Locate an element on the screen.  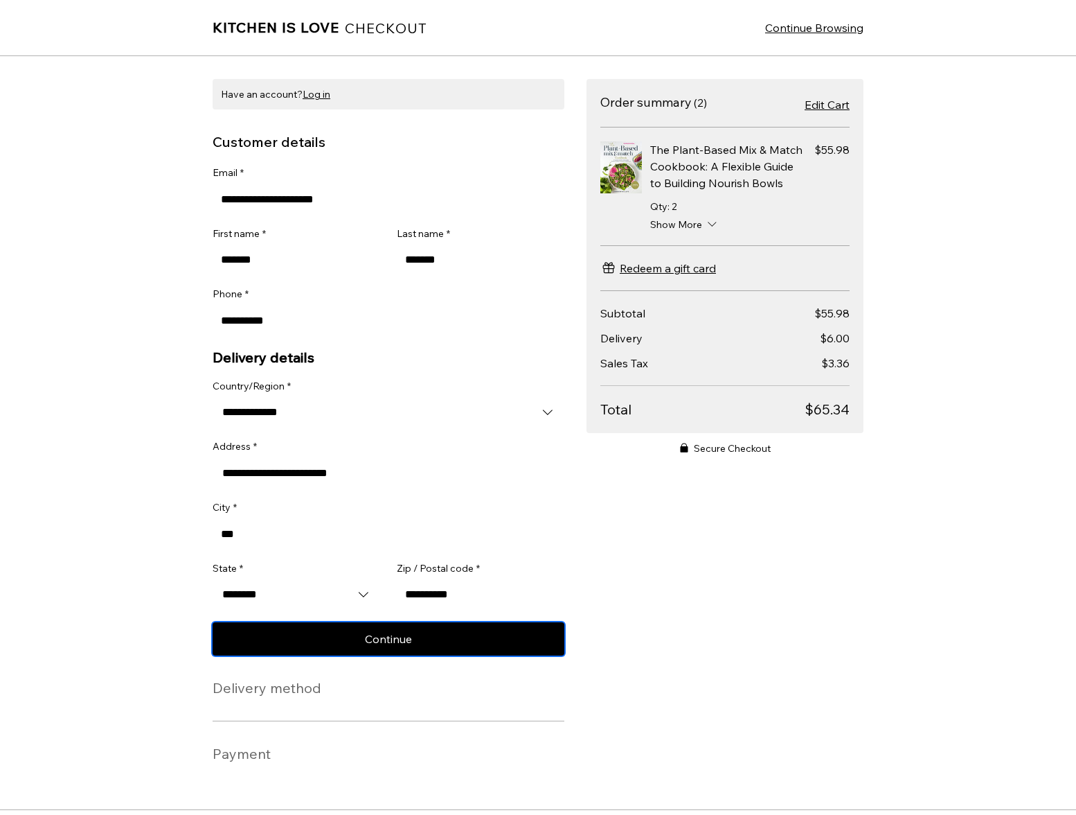
span: Have an account? is located at coordinates (276, 94).